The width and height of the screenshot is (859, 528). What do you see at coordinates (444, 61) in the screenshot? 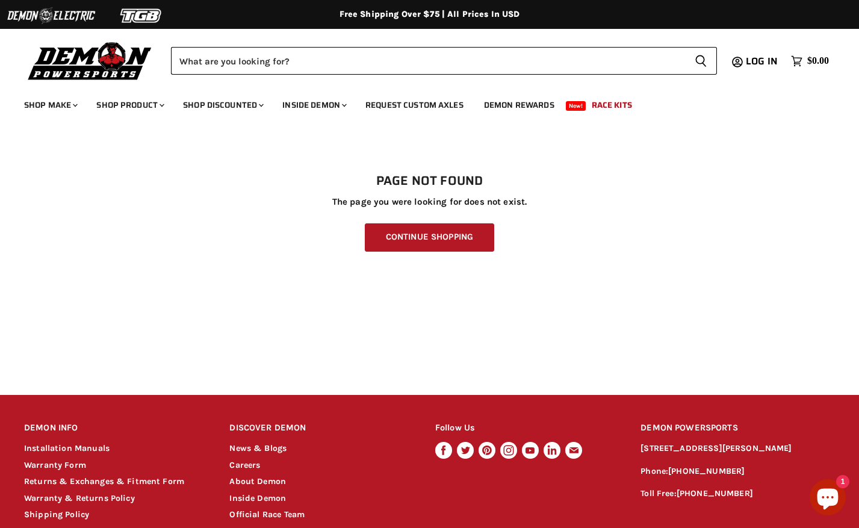
I see `form: Product` at bounding box center [444, 61].